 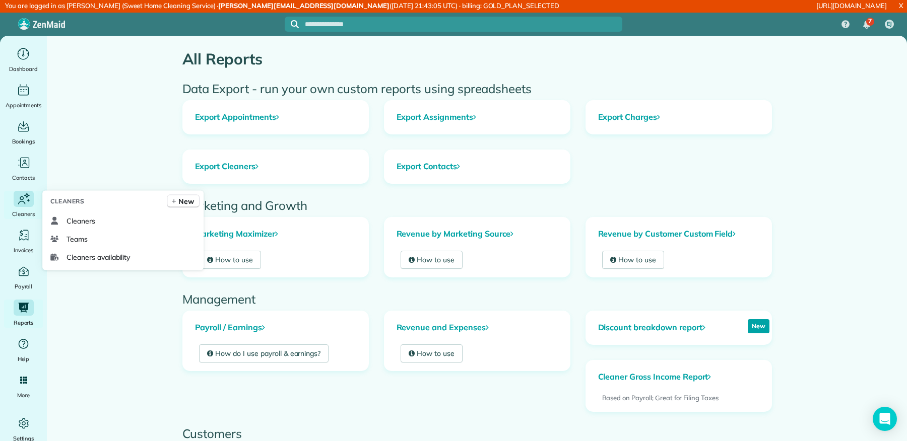 I want to click on nav: Main, so click(x=870, y=24).